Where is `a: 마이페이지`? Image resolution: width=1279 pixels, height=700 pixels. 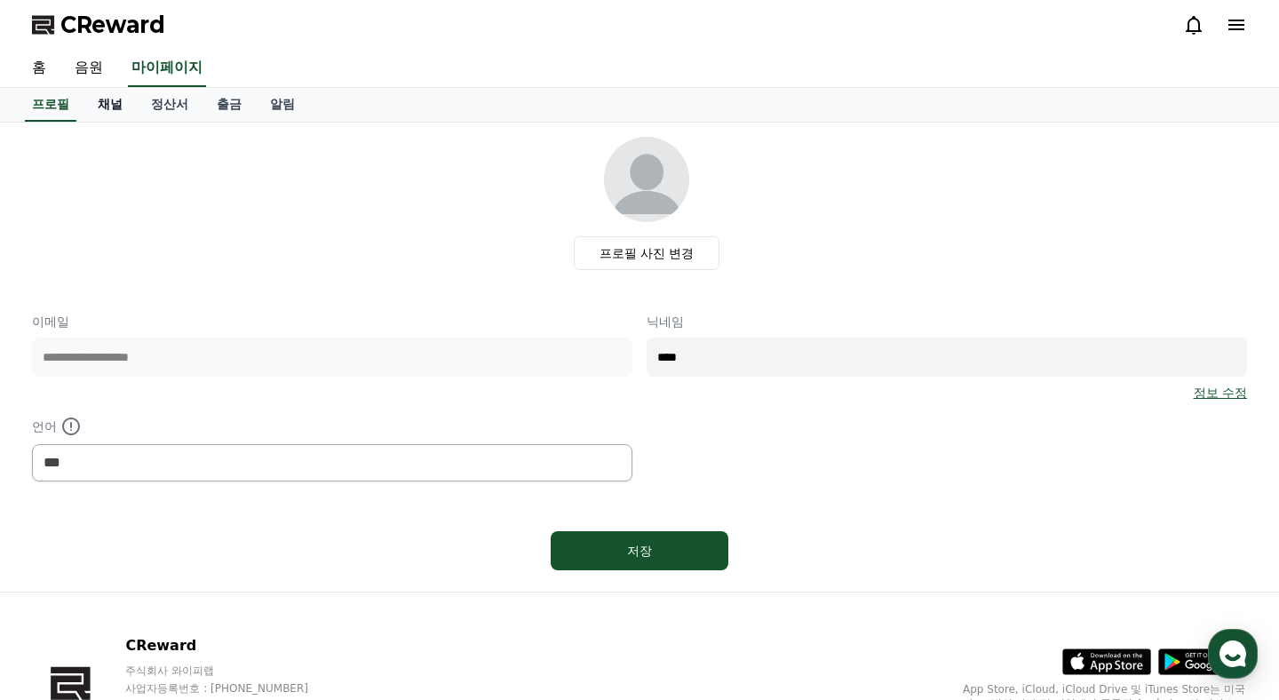
a: 마이페이지 is located at coordinates (167, 68).